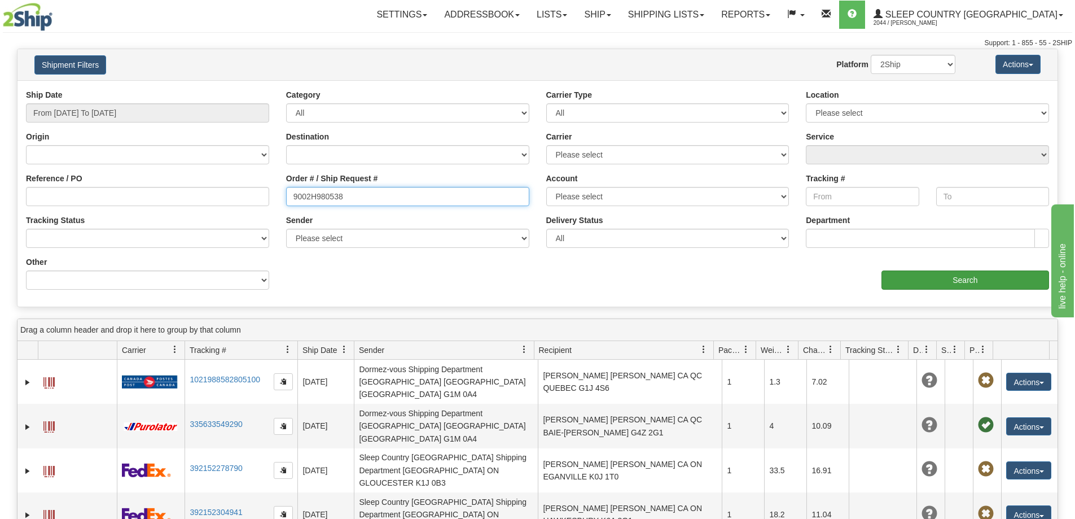  What do you see at coordinates (332, 178) in the screenshot?
I see `label: Order # / Ship Request #` at bounding box center [332, 178].